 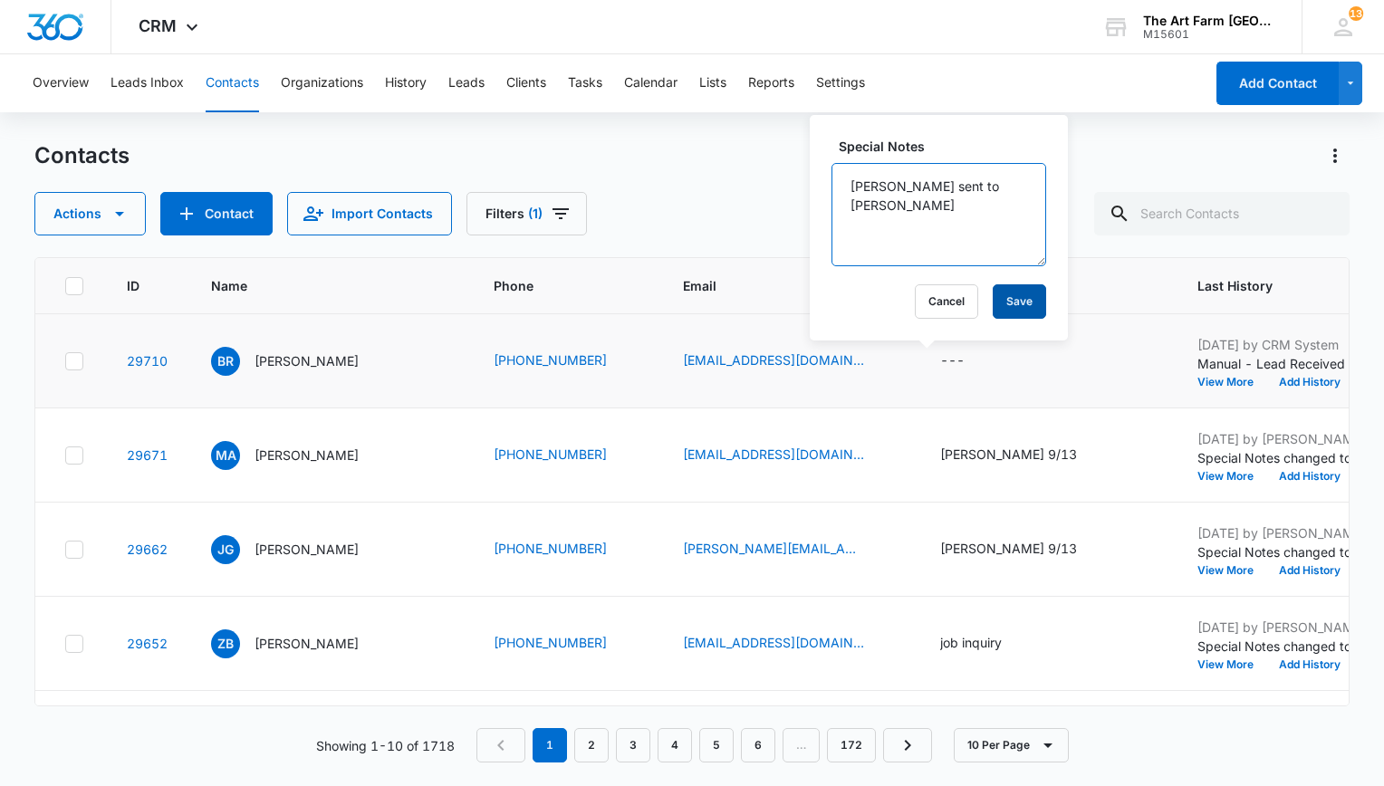 I want to click on button: Leads, so click(x=466, y=83).